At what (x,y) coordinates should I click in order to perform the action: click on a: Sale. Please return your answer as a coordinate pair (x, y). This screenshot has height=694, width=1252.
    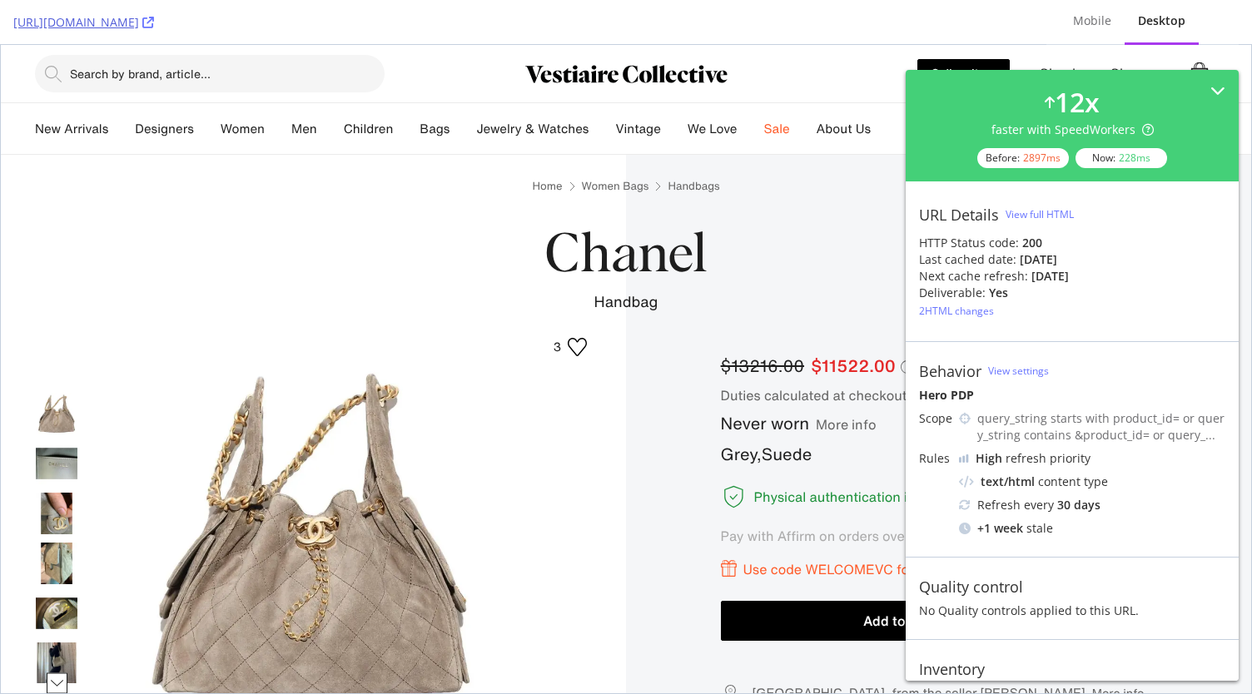
    Looking at the image, I should click on (776, 84).